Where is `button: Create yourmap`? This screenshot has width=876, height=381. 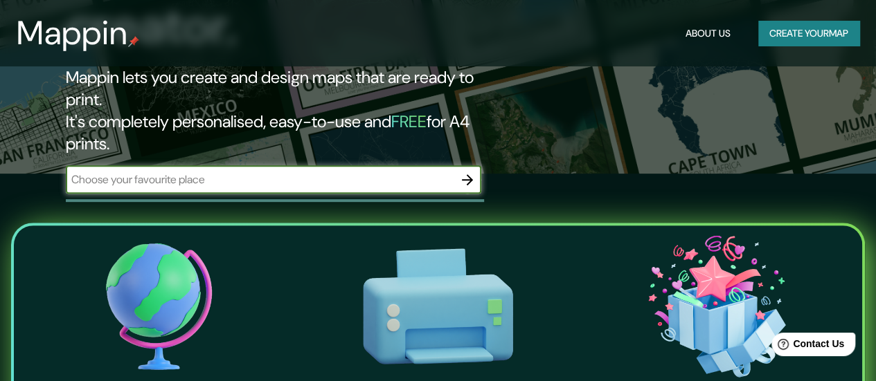
button: Create yourmap is located at coordinates (809, 33).